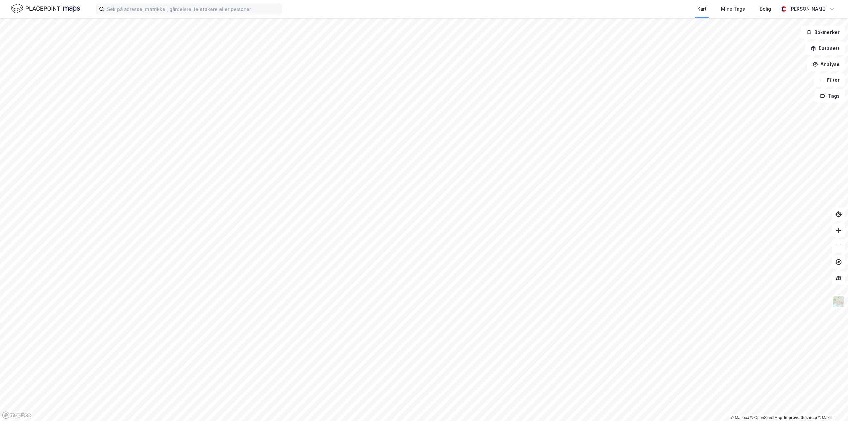  What do you see at coordinates (45, 9) in the screenshot?
I see `img: logo.f888ab2527a4732fd821a326f86c7f29.svg` at bounding box center [45, 9].